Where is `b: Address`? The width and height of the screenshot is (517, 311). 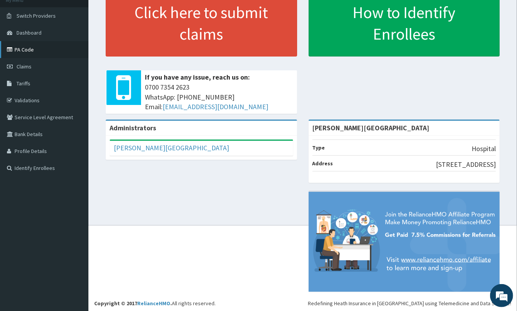
b: Address is located at coordinates (323, 163).